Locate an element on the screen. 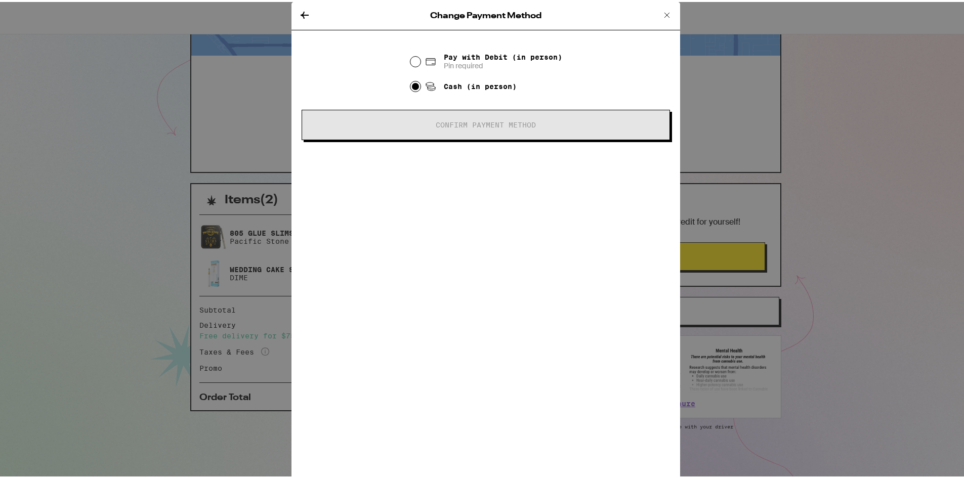 The width and height of the screenshot is (964, 478). span: Hi. Need any help? is located at coordinates (39, 11).